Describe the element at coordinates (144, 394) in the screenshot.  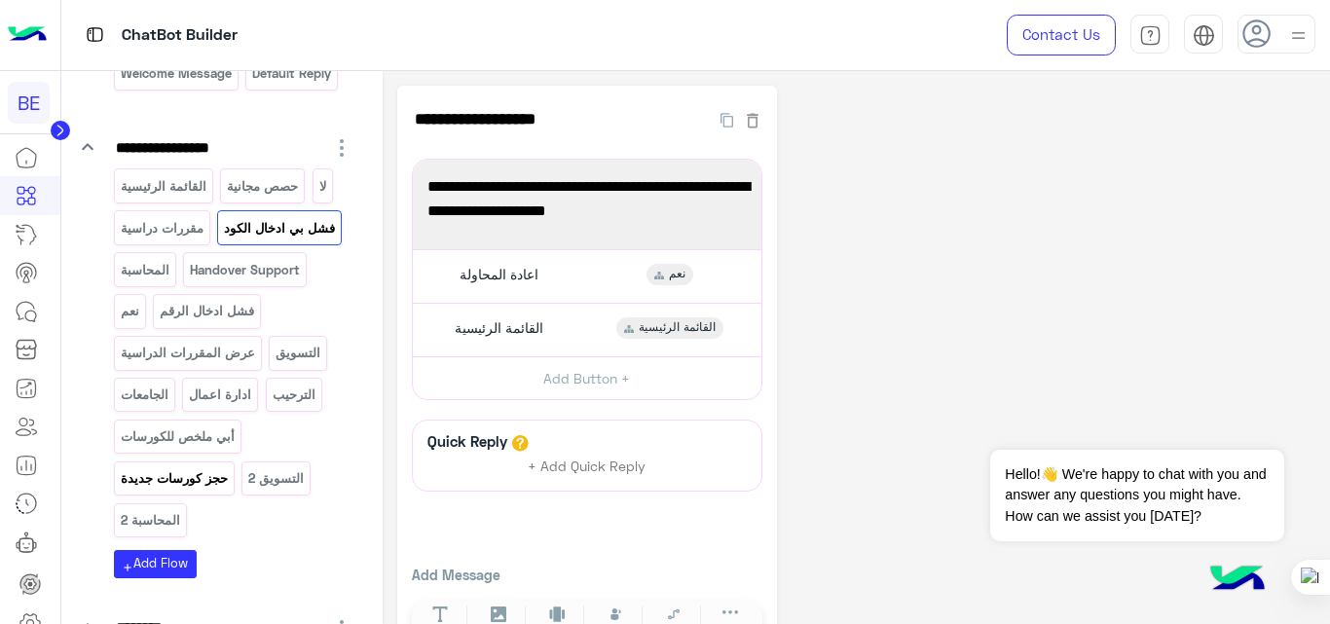
I see `p: الجامعات` at that location.